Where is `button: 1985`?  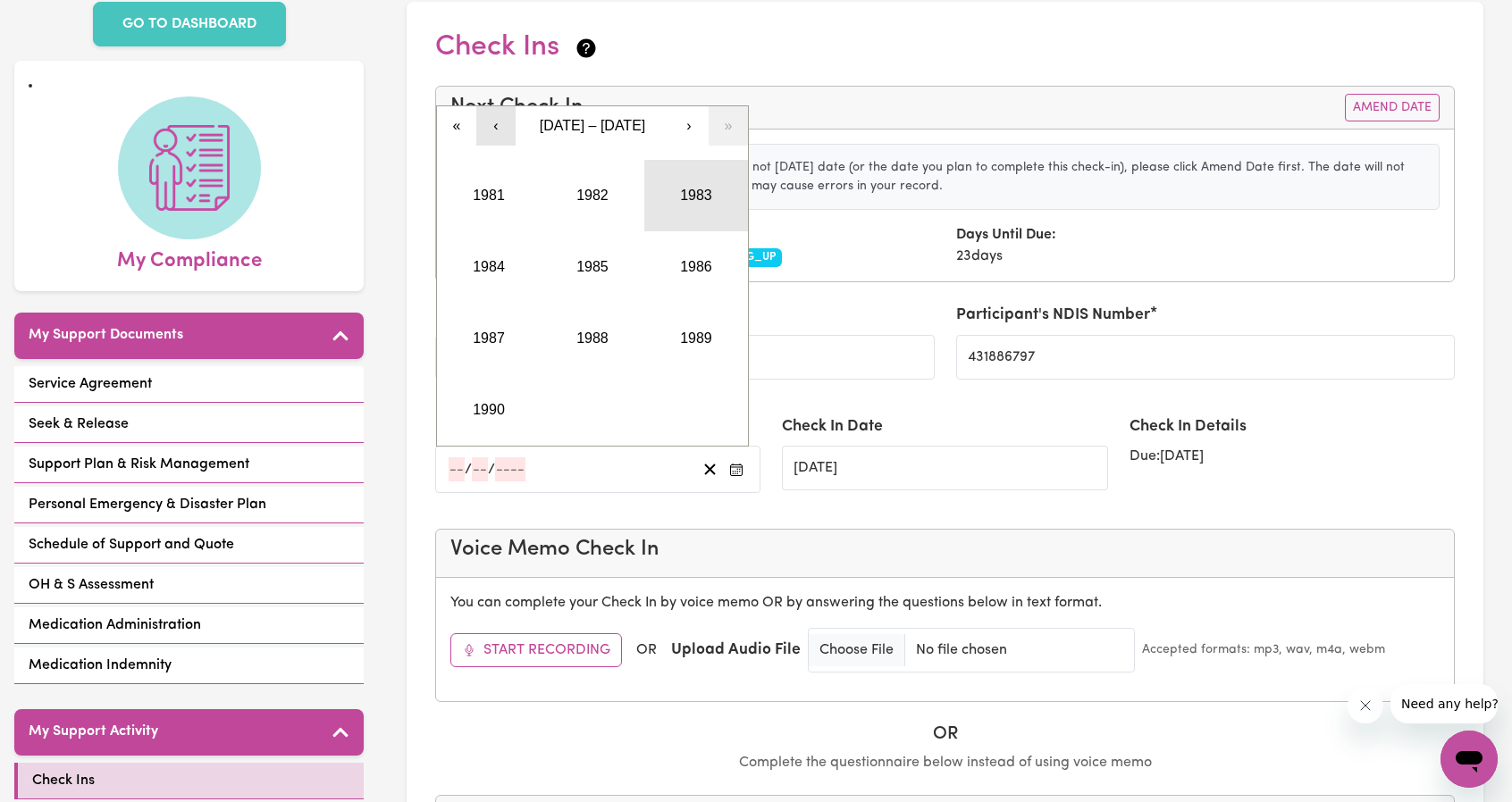 button: 1985 is located at coordinates (592, 267).